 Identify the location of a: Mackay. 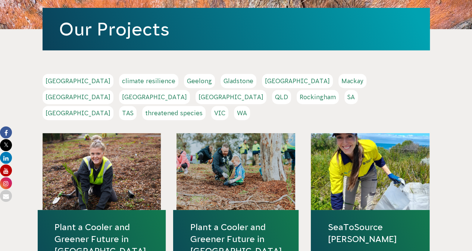
(352, 81).